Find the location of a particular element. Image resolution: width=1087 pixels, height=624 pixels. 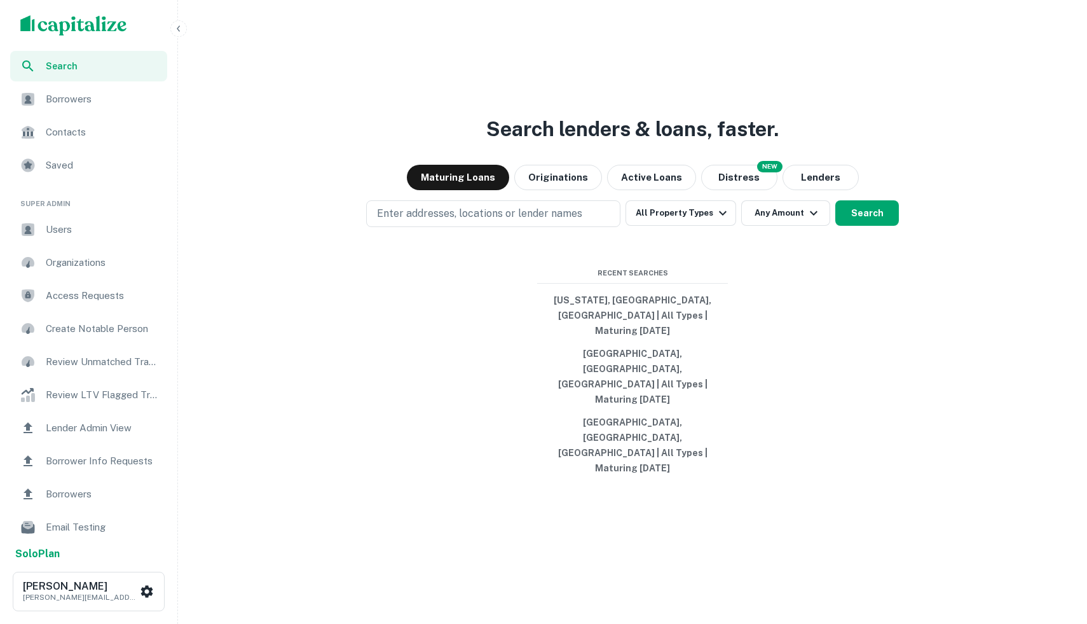

a: Create Notable Person is located at coordinates (88, 329).